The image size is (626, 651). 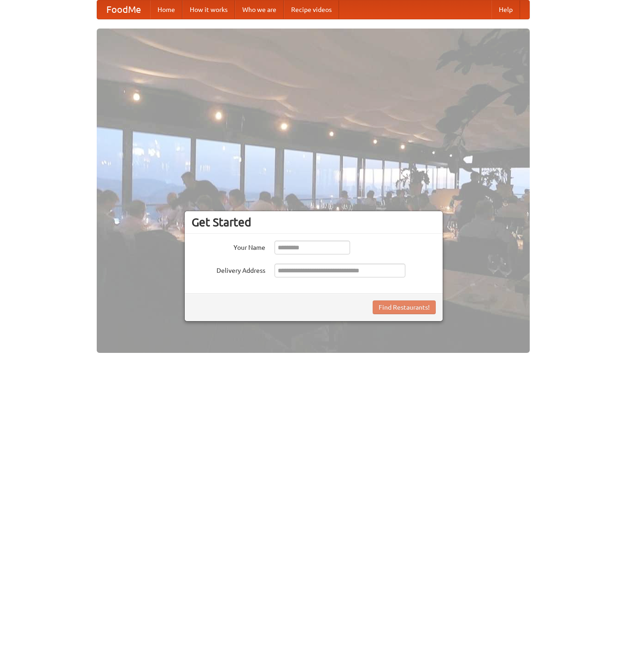 I want to click on a: FoodMe, so click(x=123, y=10).